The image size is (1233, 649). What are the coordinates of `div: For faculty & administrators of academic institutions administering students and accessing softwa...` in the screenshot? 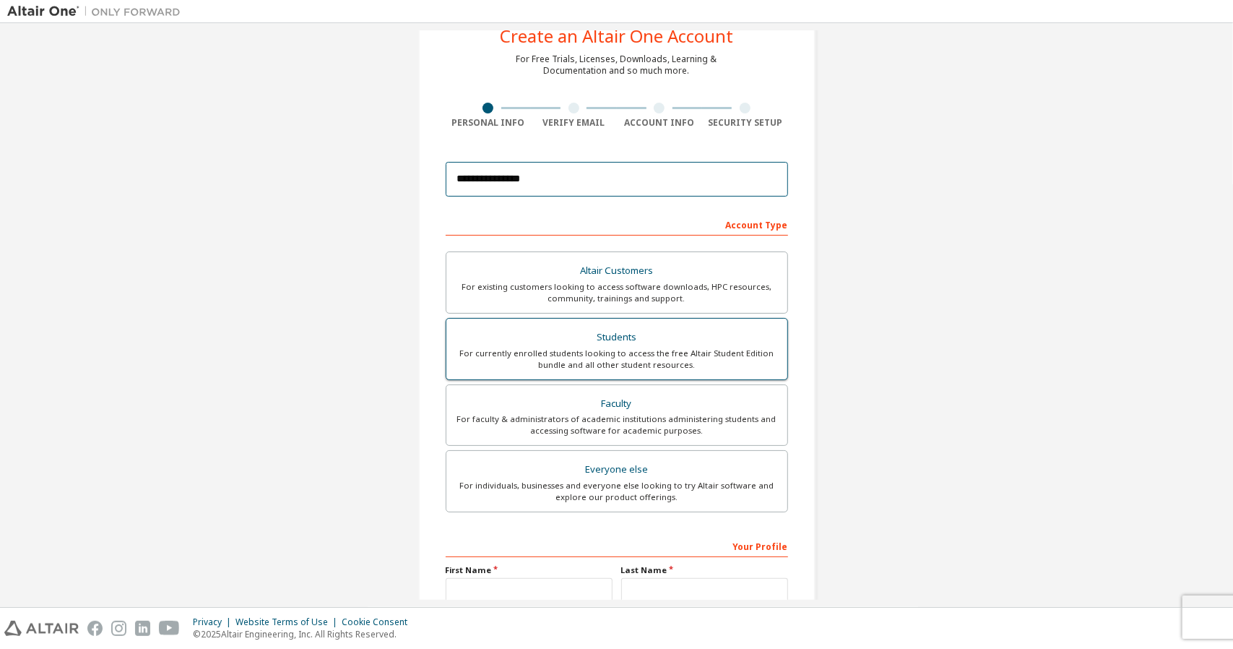 It's located at (617, 425).